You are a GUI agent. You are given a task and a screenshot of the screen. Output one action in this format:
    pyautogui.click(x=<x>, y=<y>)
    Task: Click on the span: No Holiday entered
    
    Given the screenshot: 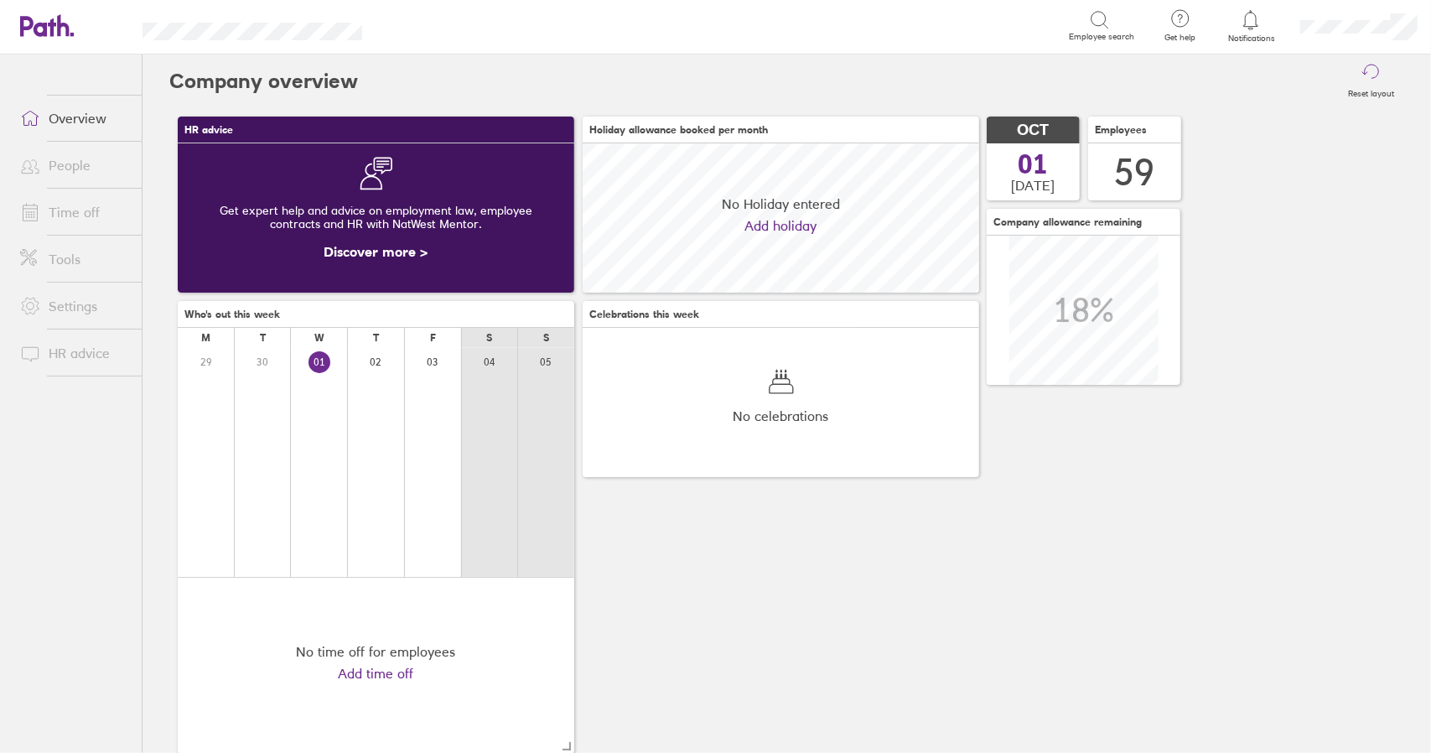 What is the action you would take?
    pyautogui.click(x=780, y=204)
    